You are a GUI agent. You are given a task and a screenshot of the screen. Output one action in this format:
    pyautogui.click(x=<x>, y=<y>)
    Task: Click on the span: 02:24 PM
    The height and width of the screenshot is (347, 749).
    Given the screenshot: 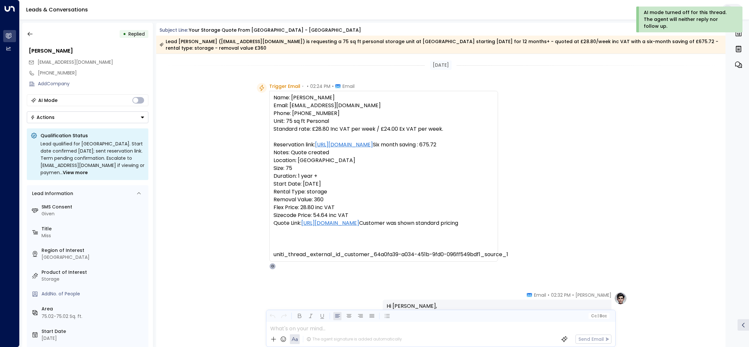 What is the action you would take?
    pyautogui.click(x=320, y=86)
    